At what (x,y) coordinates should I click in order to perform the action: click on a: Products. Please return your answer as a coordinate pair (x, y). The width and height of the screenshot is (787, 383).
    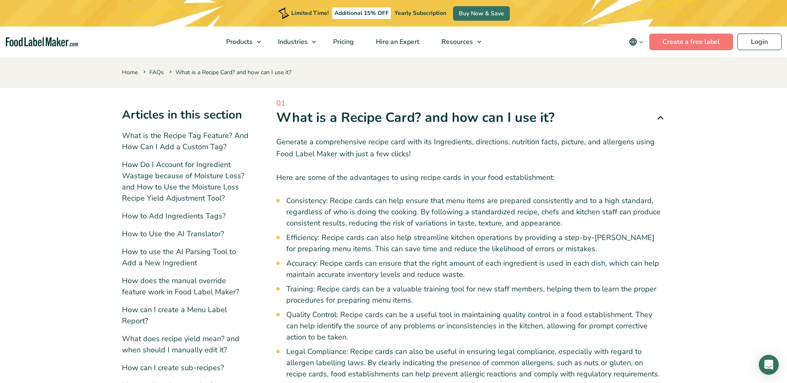
    Looking at the image, I should click on (240, 42).